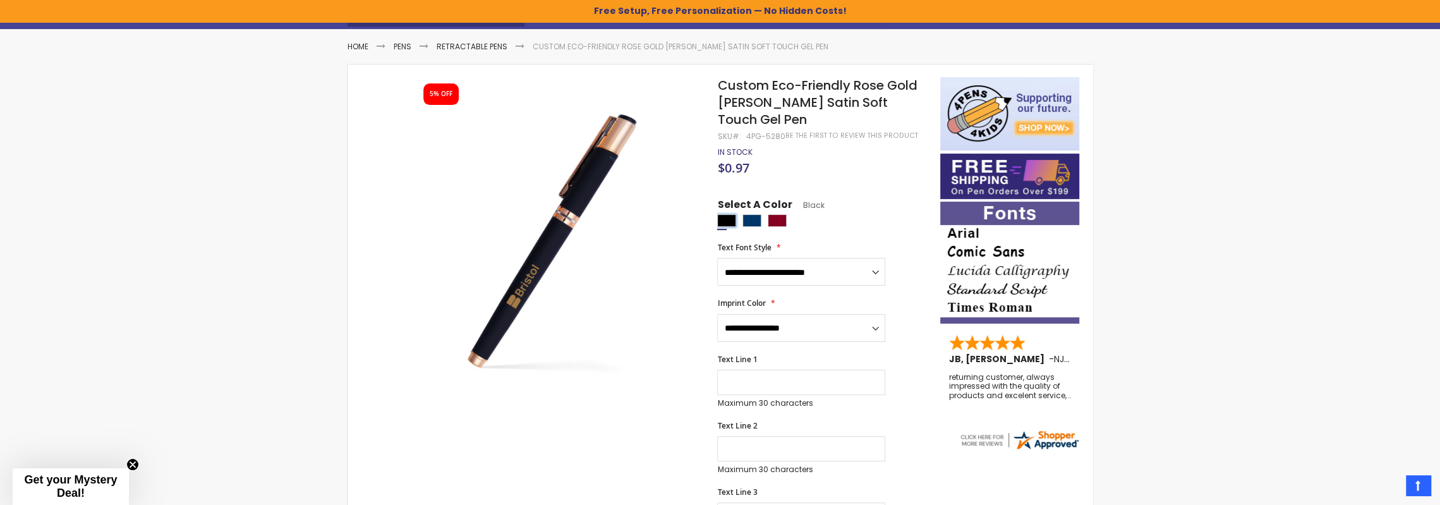 This screenshot has width=1440, height=505. What do you see at coordinates (403, 46) in the screenshot?
I see `a: Pens` at bounding box center [403, 46].